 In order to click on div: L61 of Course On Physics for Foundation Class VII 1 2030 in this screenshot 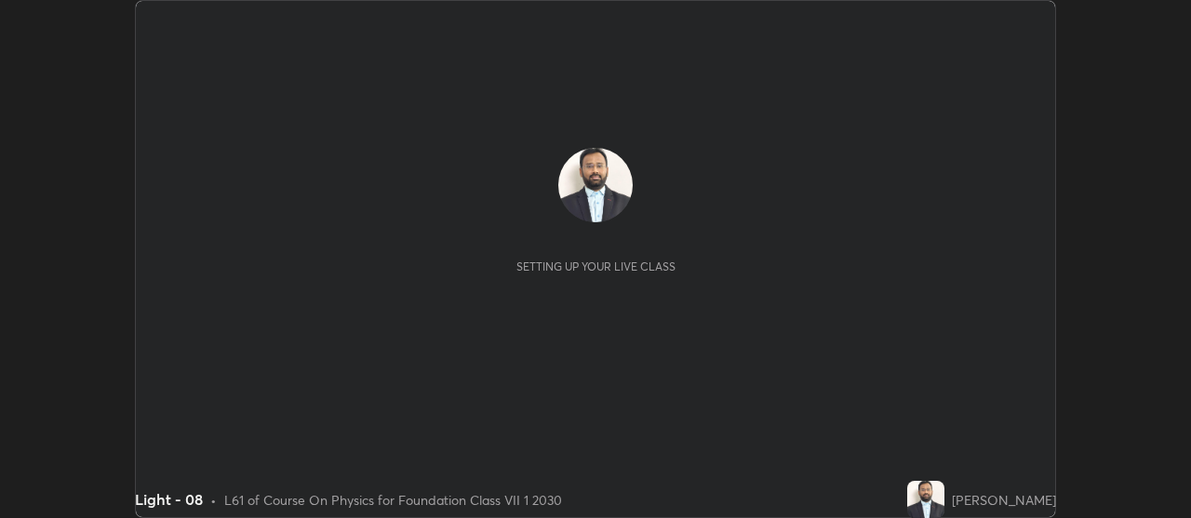, I will do `click(393, 500)`.